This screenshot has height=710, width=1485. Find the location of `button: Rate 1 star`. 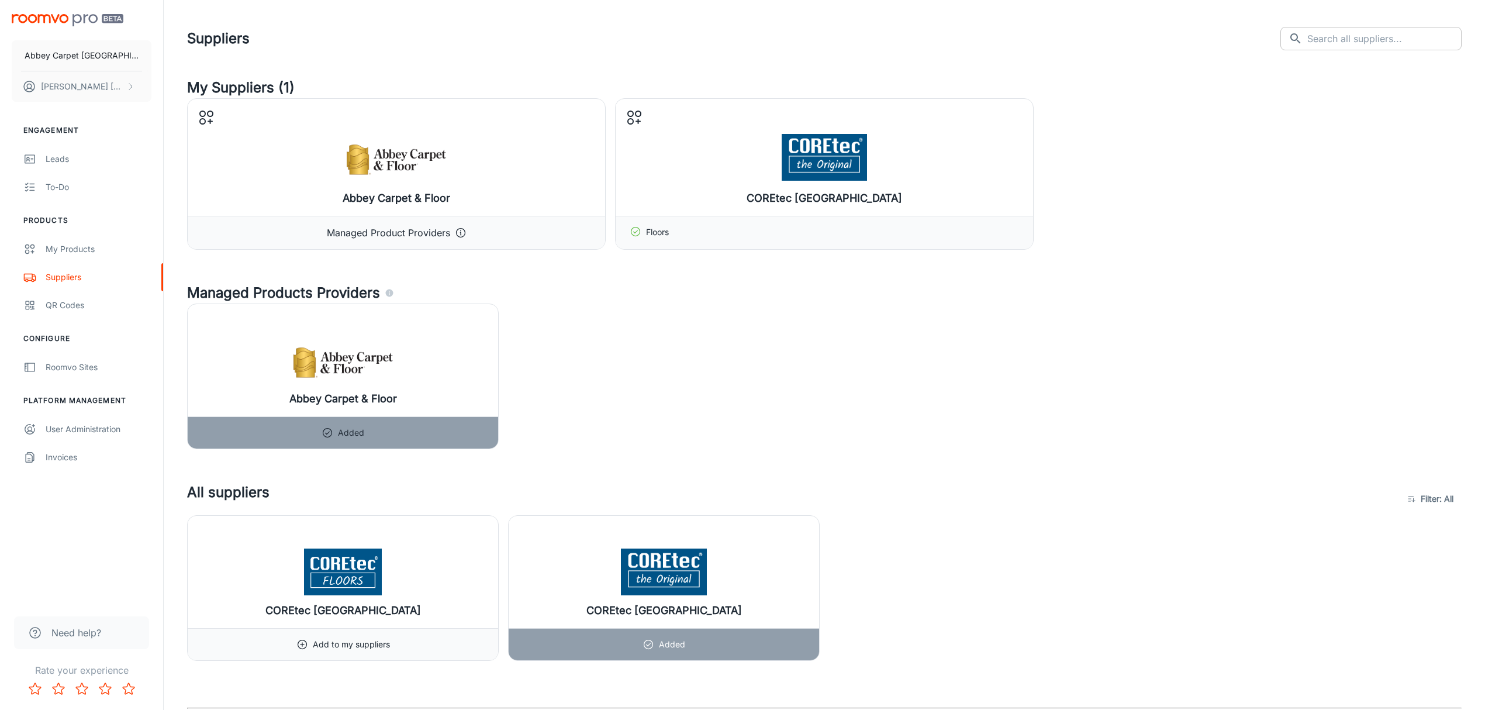

button: Rate 1 star is located at coordinates (35, 689).